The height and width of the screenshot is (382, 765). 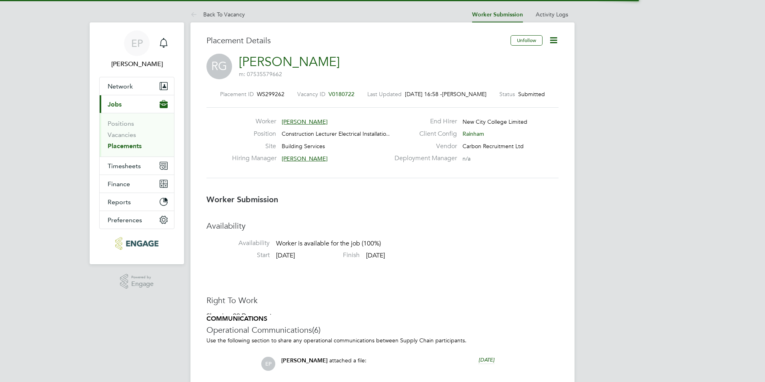 What do you see at coordinates (136, 243) in the screenshot?
I see `img: carbonrecruitment-logo-retina.png` at bounding box center [136, 243].